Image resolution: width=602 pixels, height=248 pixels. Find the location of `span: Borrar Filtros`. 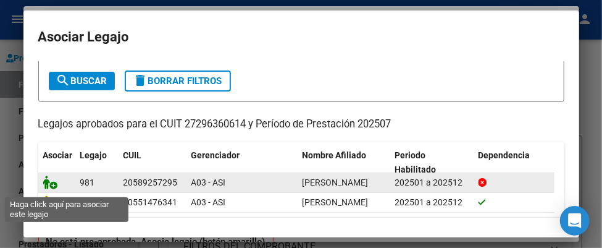

span: Borrar Filtros is located at coordinates (178, 81).